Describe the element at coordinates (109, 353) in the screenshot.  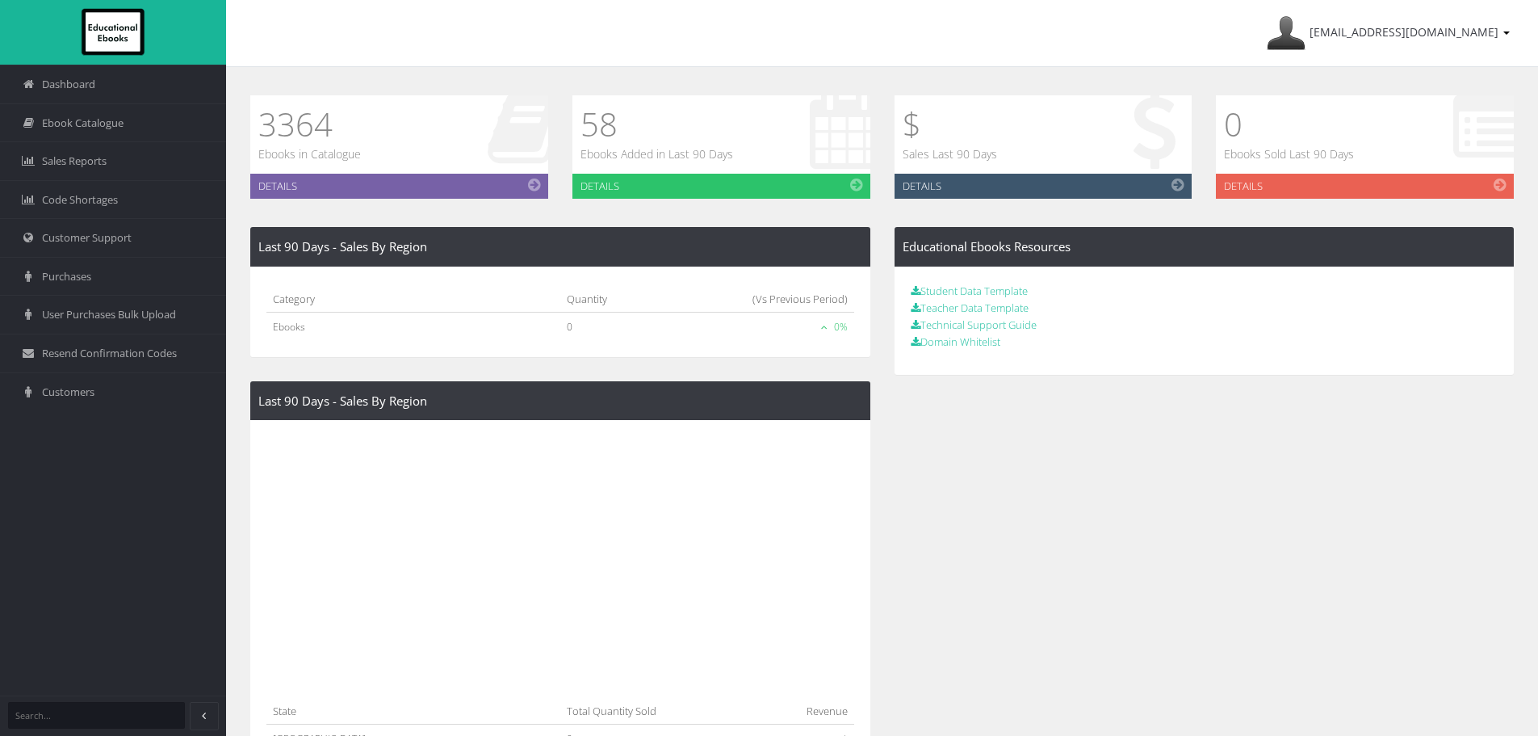
I see `span: Resend Confirmation Codes` at that location.